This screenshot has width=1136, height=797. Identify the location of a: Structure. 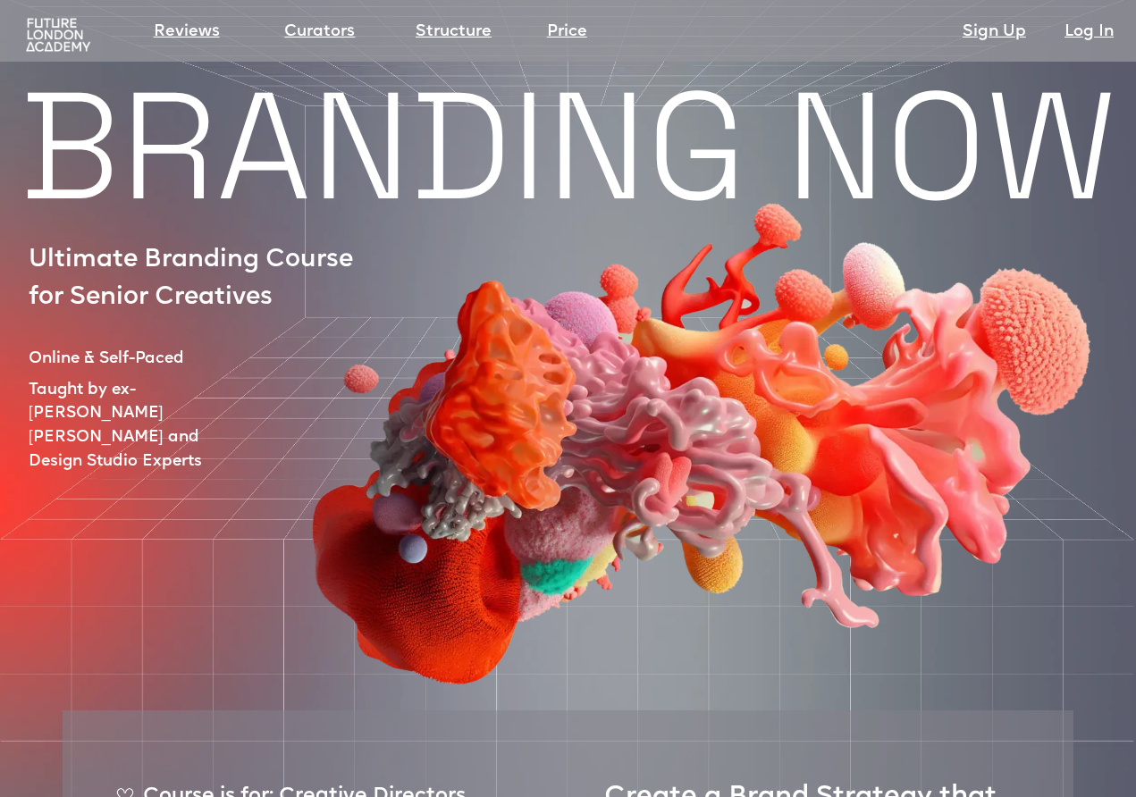
(453, 32).